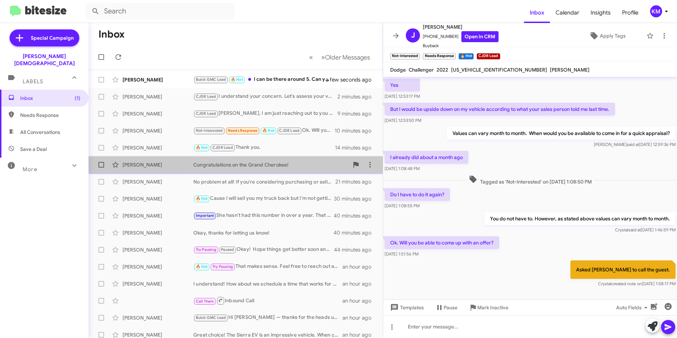 The width and height of the screenshot is (677, 338). I want to click on span: Mark Inactive, so click(493, 307).